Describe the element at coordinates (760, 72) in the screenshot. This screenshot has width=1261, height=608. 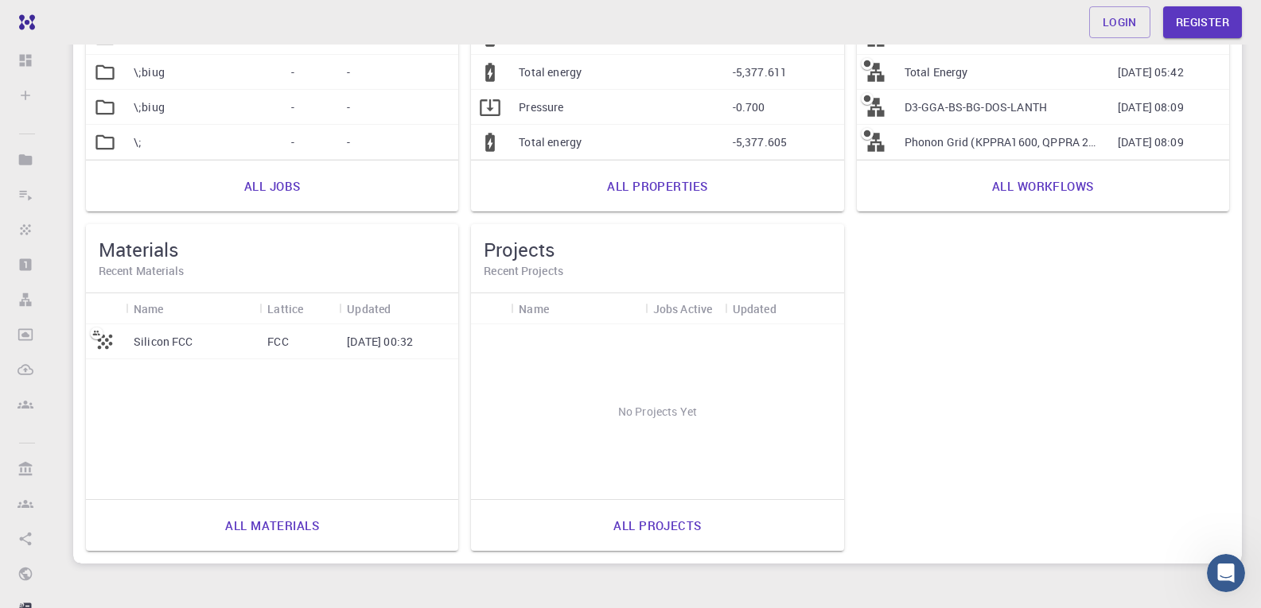
I see `p: -5,377.611` at that location.